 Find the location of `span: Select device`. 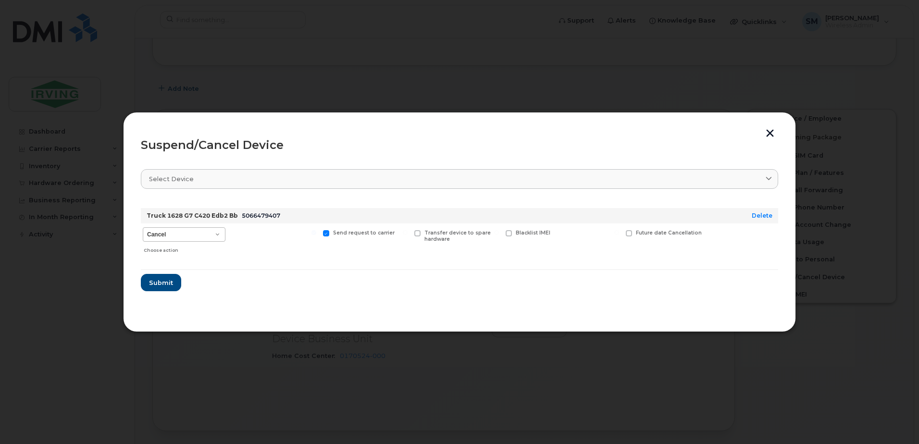

span: Select device is located at coordinates (171, 179).